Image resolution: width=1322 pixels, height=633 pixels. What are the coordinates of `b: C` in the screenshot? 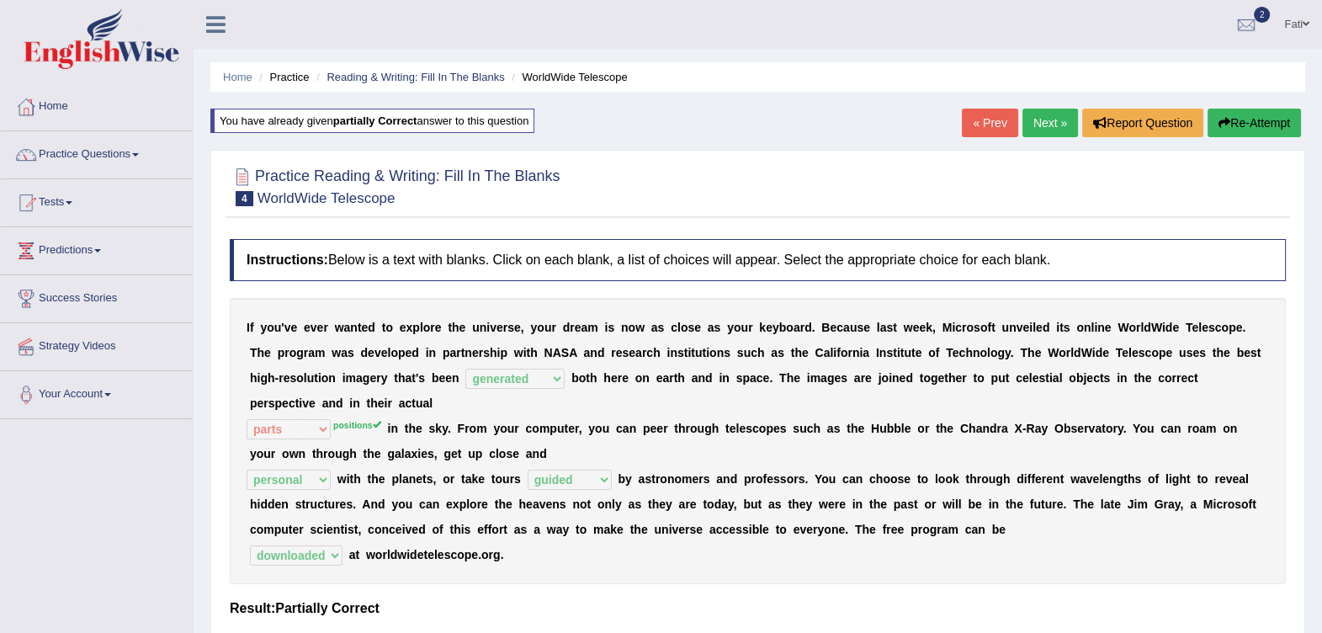 It's located at (819, 353).